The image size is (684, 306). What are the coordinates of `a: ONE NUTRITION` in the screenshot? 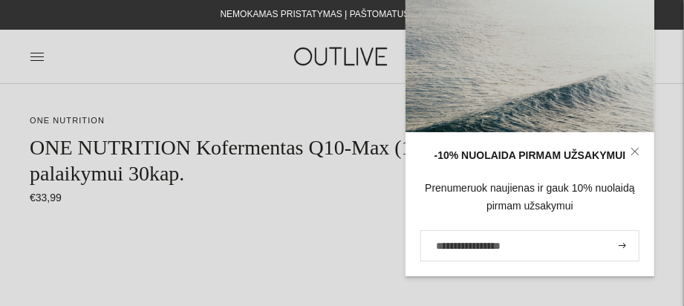 It's located at (67, 120).